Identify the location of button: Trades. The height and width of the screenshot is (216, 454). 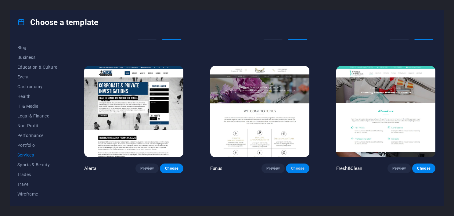
(37, 174).